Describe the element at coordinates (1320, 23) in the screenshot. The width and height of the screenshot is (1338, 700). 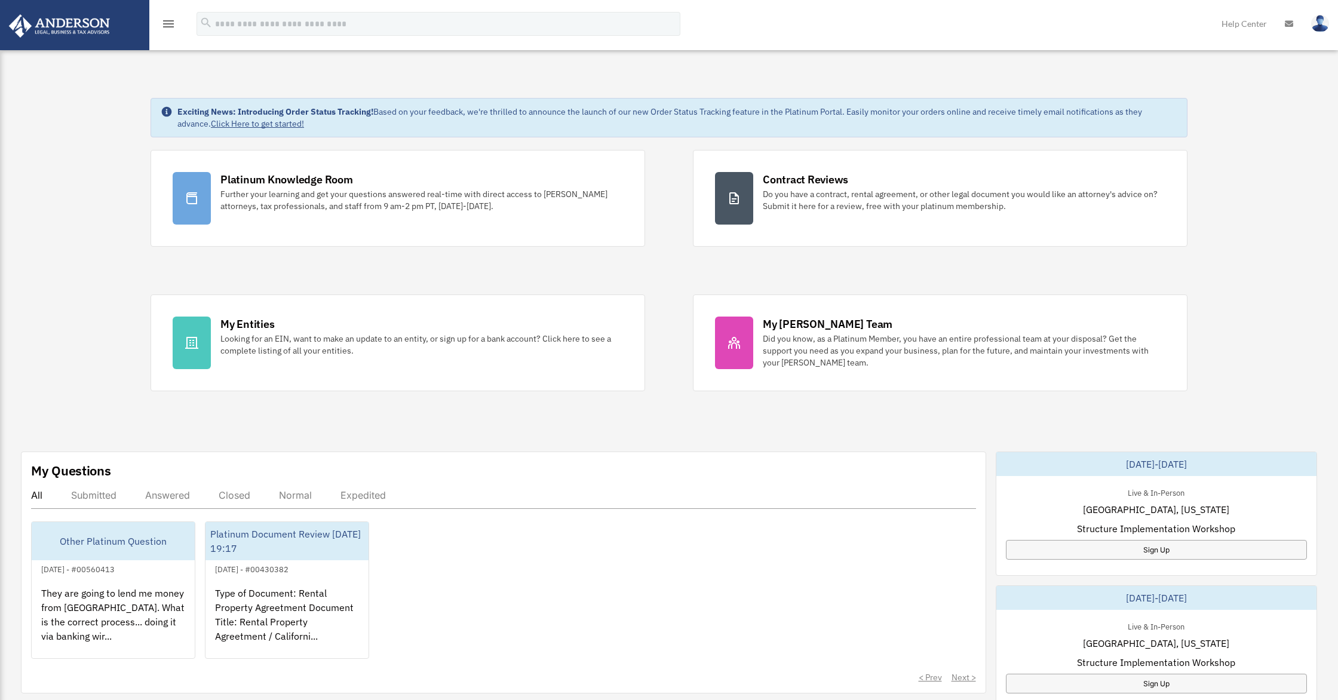
I see `img: User Pic` at that location.